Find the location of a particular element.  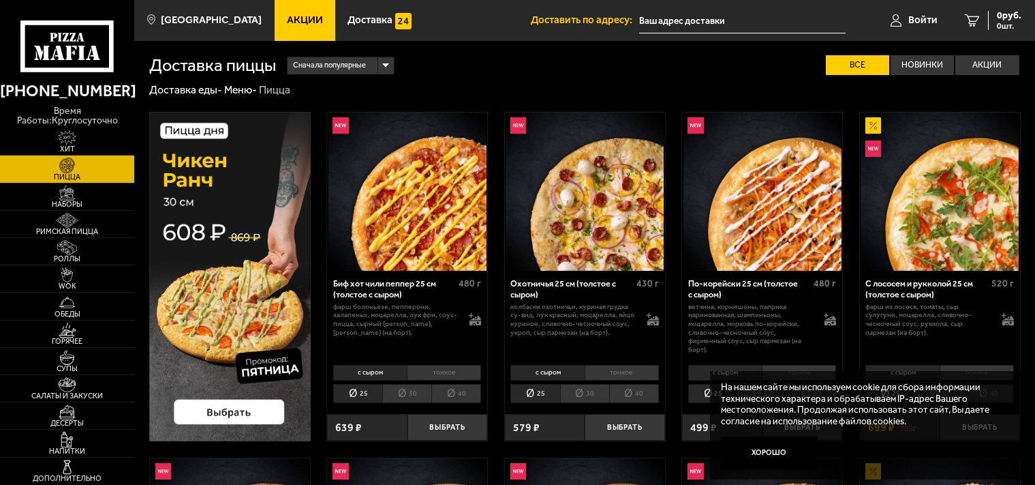

div: С лососем и рукколой 25 см (толстое с сыром) is located at coordinates (926, 288).